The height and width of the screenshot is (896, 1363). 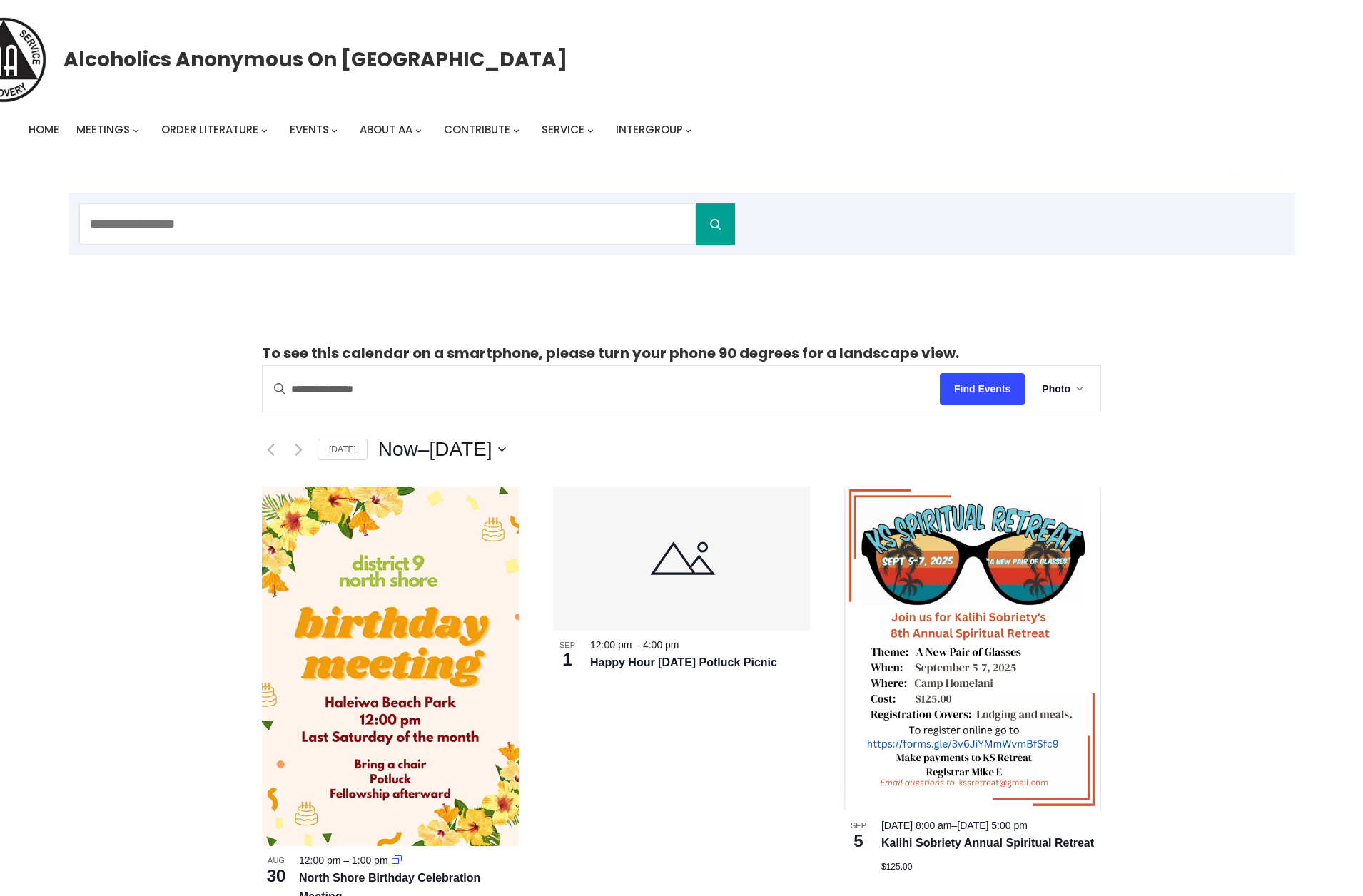 I want to click on span: Home, so click(x=44, y=129).